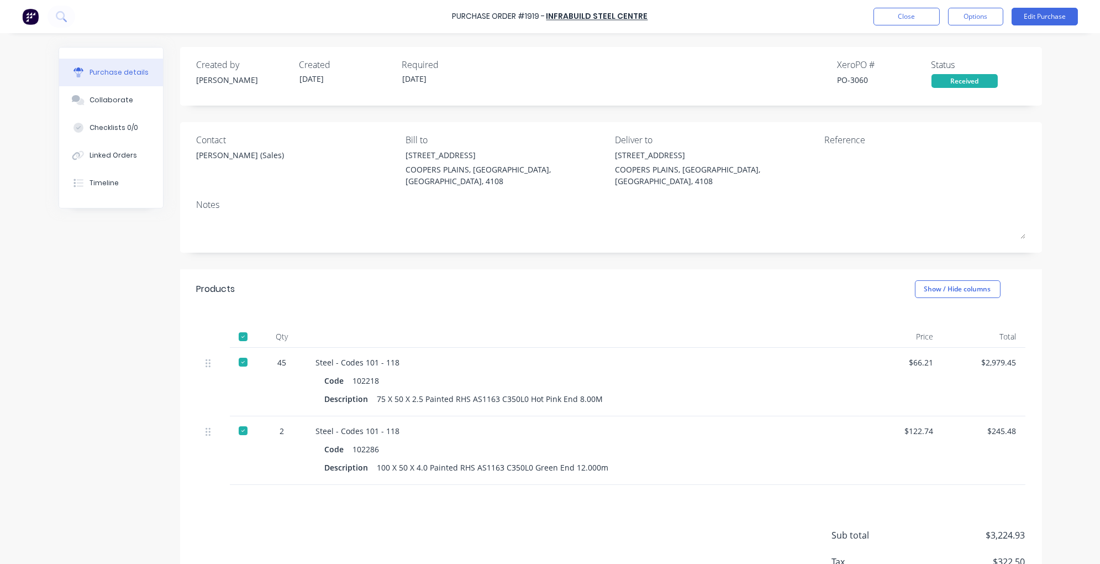  Describe the element at coordinates (282, 336) in the screenshot. I see `div: Qty` at that location.